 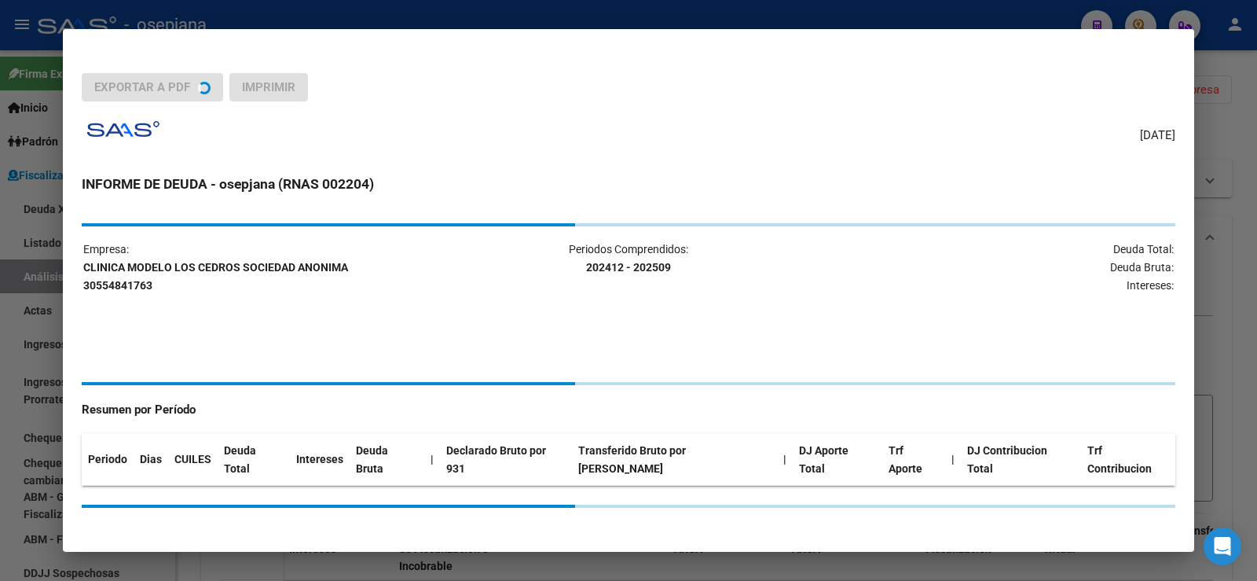 What do you see at coordinates (992, 267) in the screenshot?
I see `p: Deuda Total: Deuda Bruta: Intereses:` at bounding box center [992, 267].